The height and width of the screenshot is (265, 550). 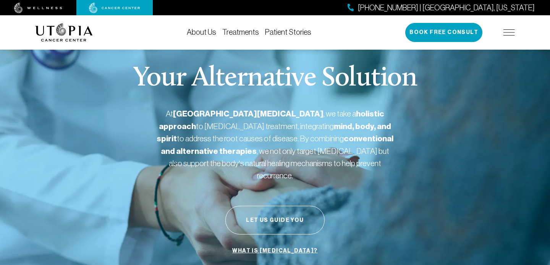 What do you see at coordinates (509, 32) in the screenshot?
I see `img: icon-hamburger` at bounding box center [509, 32].